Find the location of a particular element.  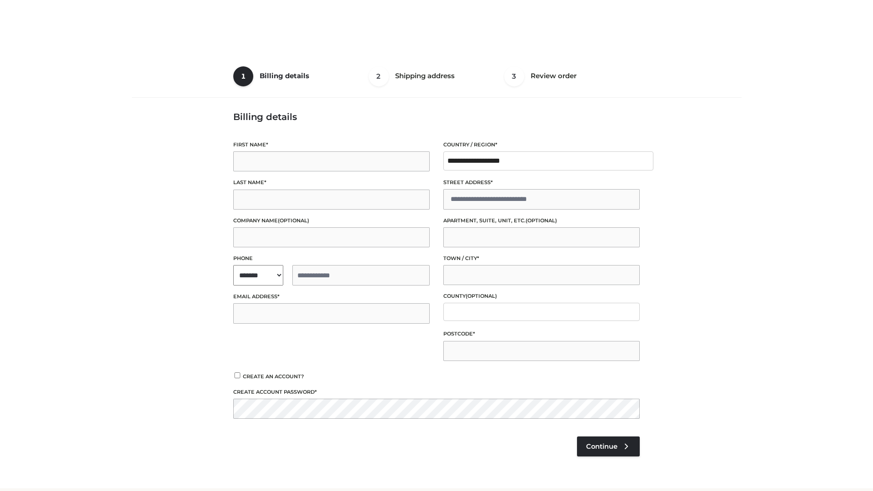

span: 1 is located at coordinates (243, 76).